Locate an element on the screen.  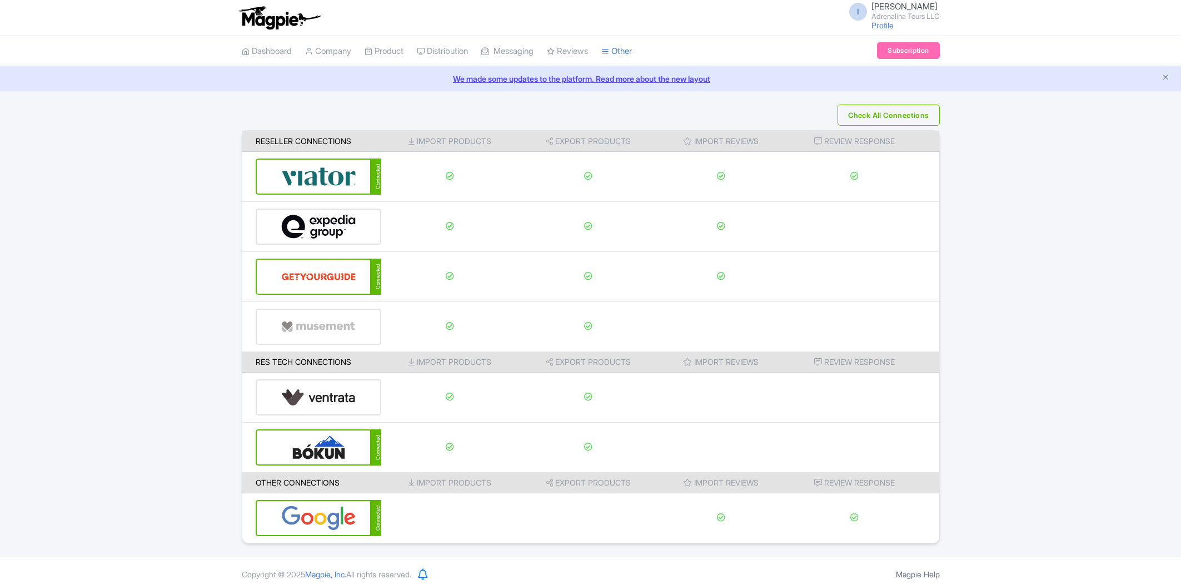
a: We made some updates to the platform. Read more about the new layout is located at coordinates (590, 78).